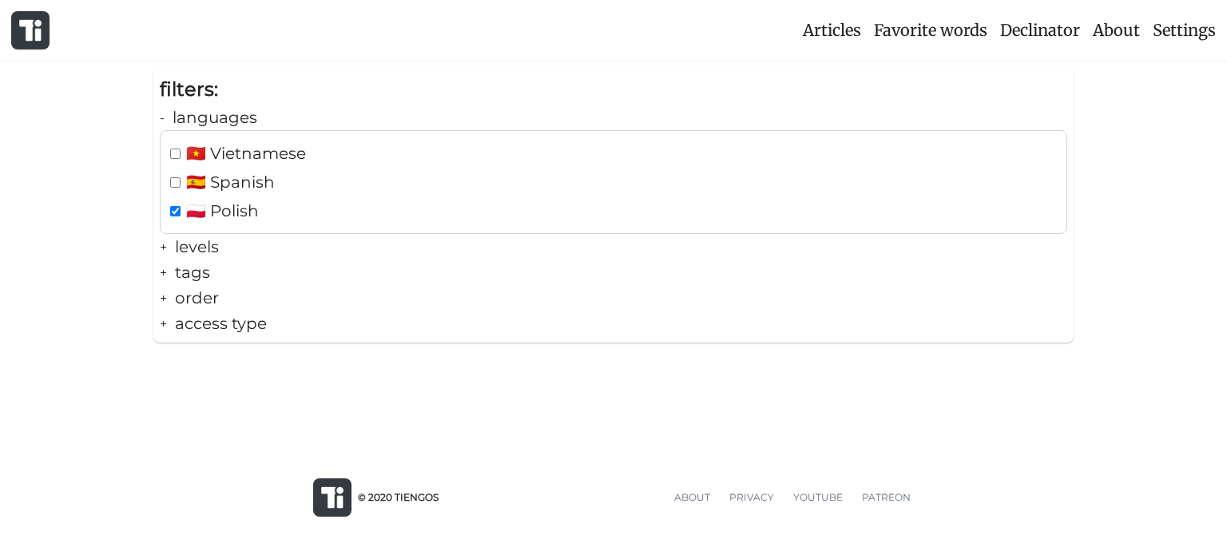  I want to click on a: PATREON, so click(886, 497).